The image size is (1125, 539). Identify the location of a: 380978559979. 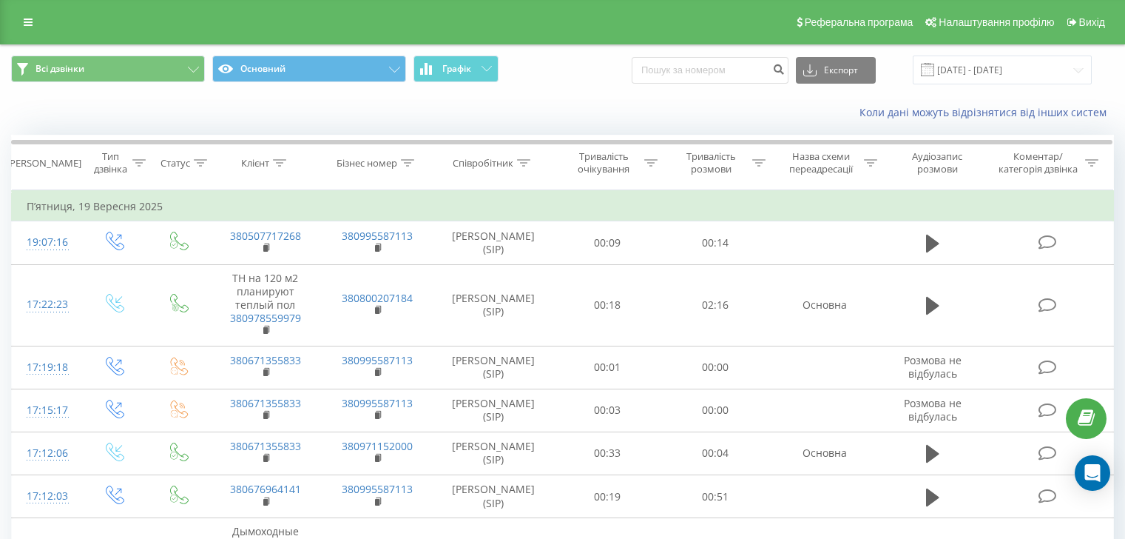
(266, 317).